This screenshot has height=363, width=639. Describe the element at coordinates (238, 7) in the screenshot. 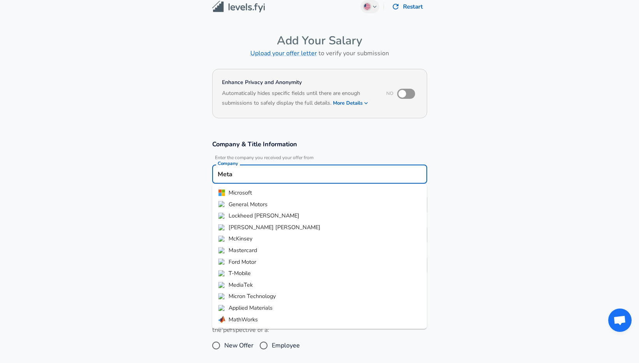

I see `img: Levels.fyi` at that location.